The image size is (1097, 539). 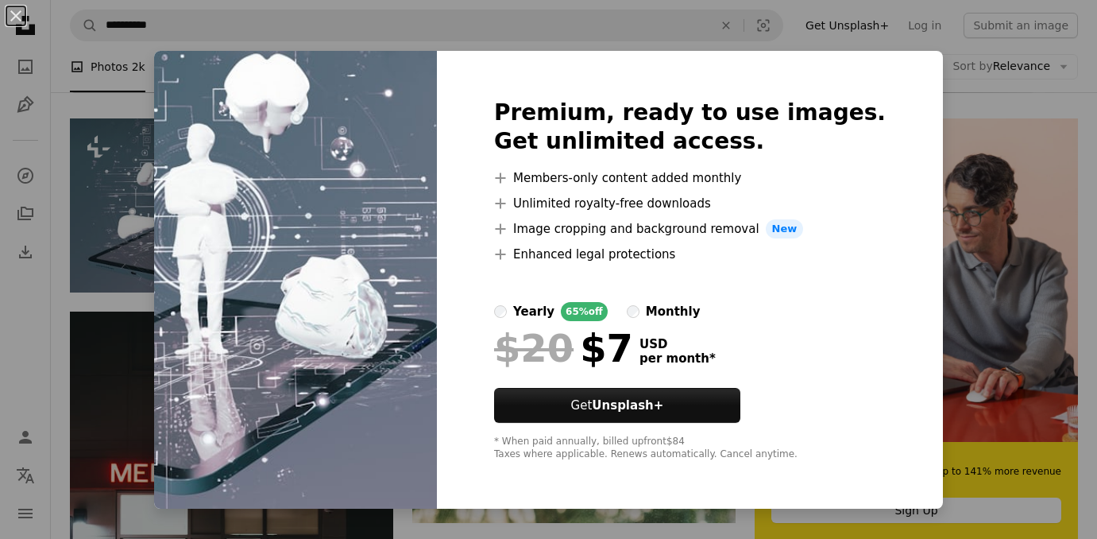 I want to click on h2: Premium, ready to use images. Get unlimited access., so click(x=690, y=127).